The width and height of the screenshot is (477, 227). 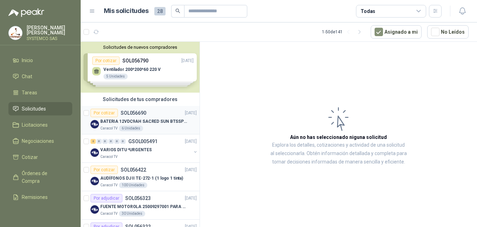 What do you see at coordinates (133, 113) in the screenshot?
I see `p: SOL056690` at bounding box center [133, 113].